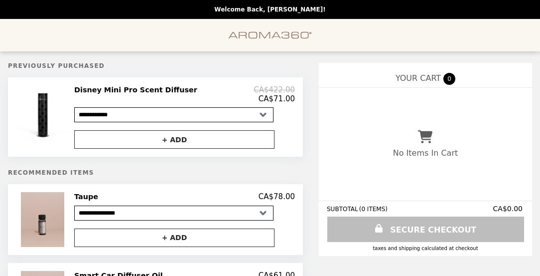 This screenshot has height=276, width=540. Describe the element at coordinates (426, 248) in the screenshot. I see `div: Taxes and Shipping calculated at checkout` at that location.